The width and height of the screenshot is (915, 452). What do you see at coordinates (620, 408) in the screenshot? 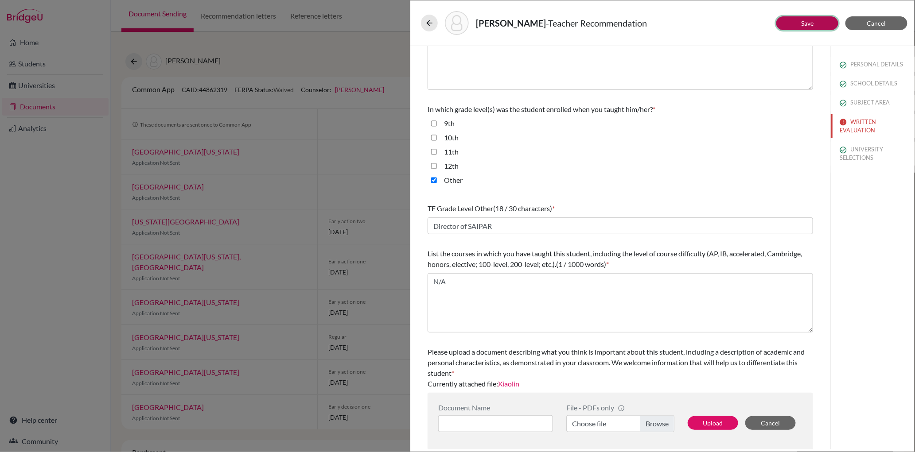
I see `div: File - PDFs only` at bounding box center [620, 408].